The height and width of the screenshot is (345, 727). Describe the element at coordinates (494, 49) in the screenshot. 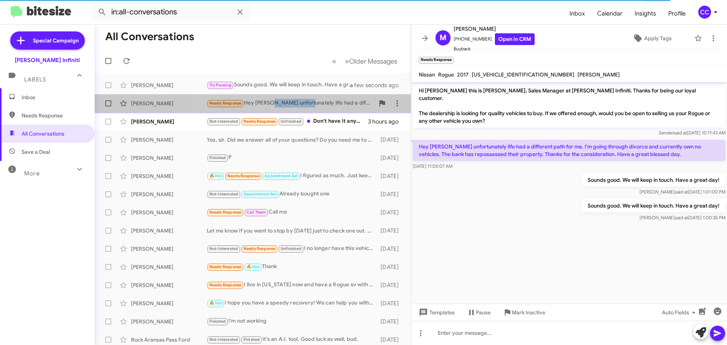

I see `span: Buyback` at that location.